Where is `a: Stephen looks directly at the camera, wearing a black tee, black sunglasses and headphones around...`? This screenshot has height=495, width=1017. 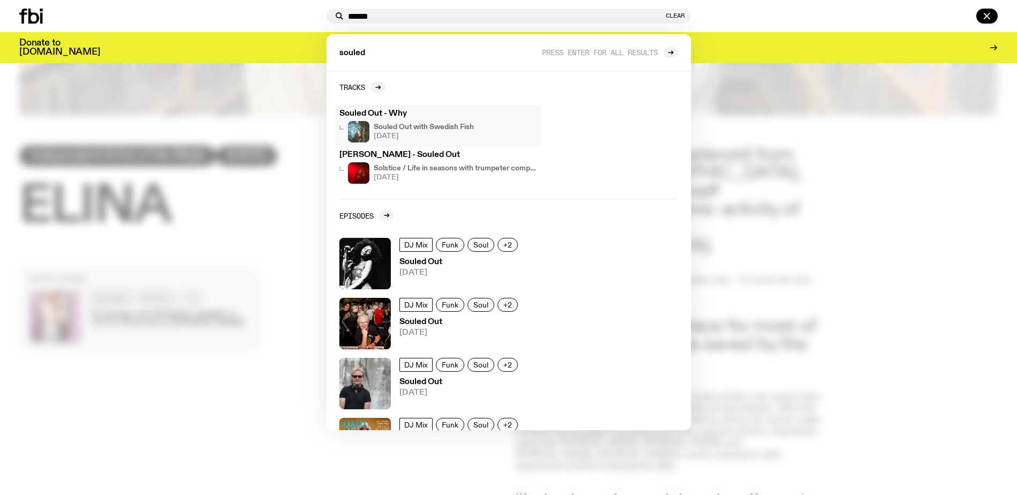
a: Stephen looks directly at the camera, wearing a black tee, black sunglasses and headphones around... is located at coordinates (509, 384).